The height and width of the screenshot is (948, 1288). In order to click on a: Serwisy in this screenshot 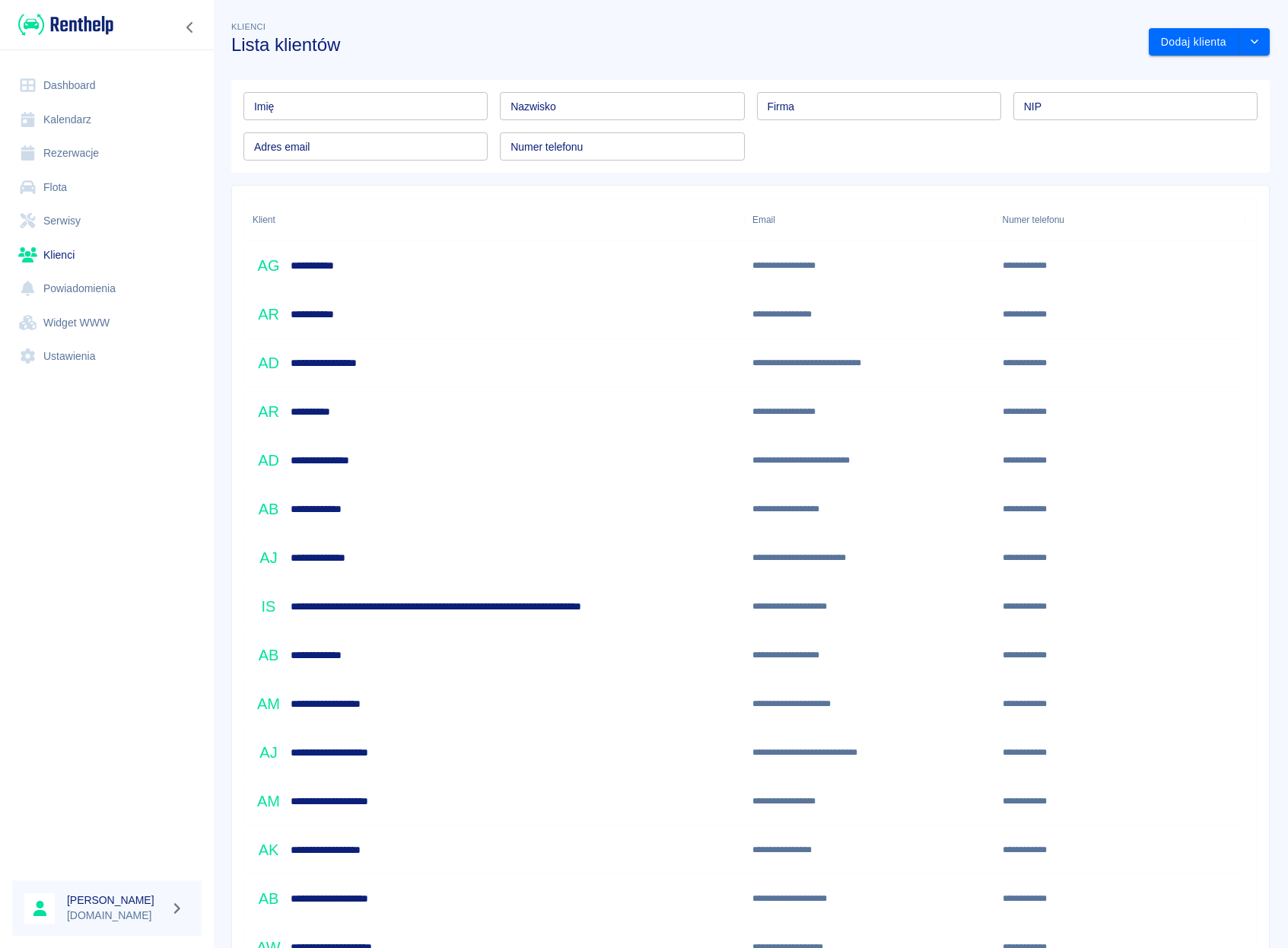, I will do `click(107, 221)`.